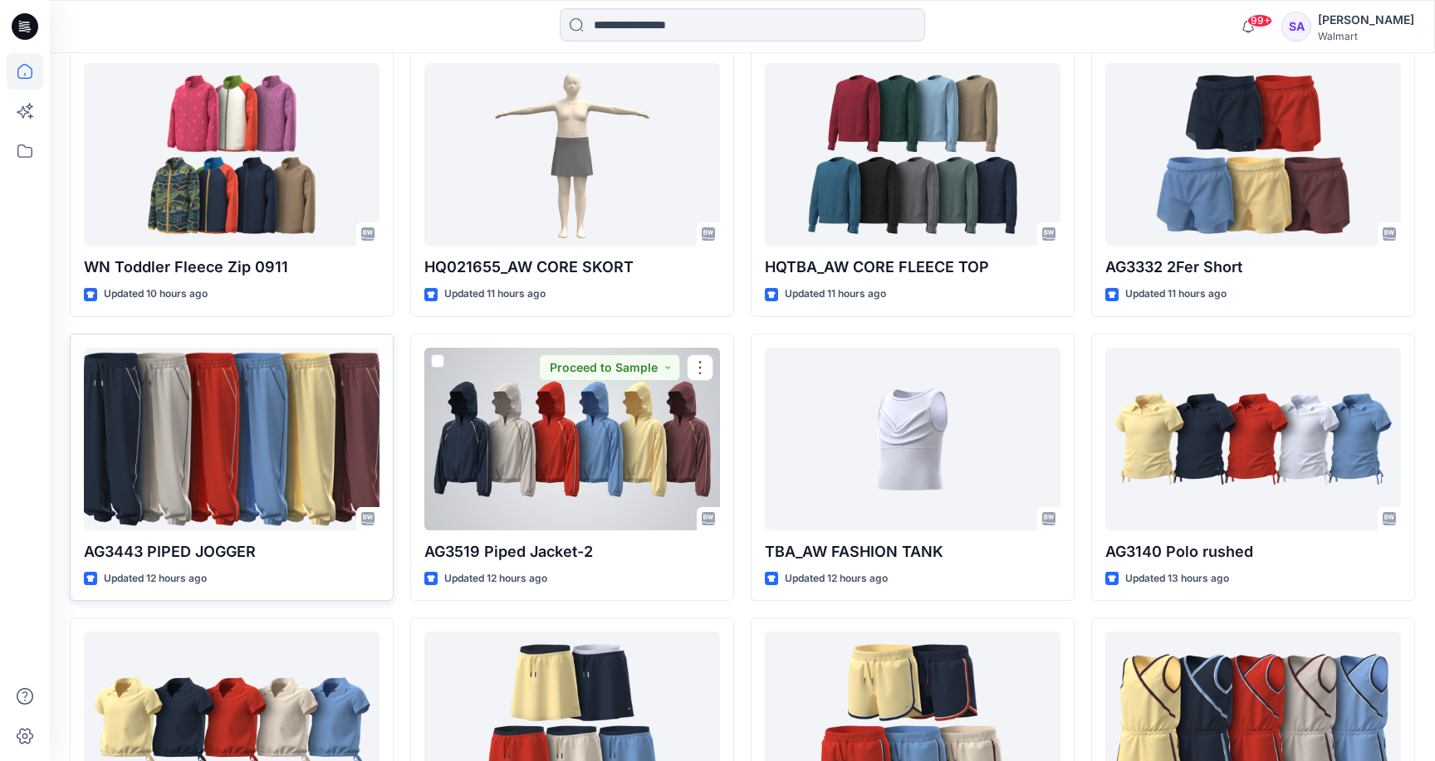  Describe the element at coordinates (572, 154) in the screenshot. I see `a: HQ021655_AW CORE SKORT` at that location.